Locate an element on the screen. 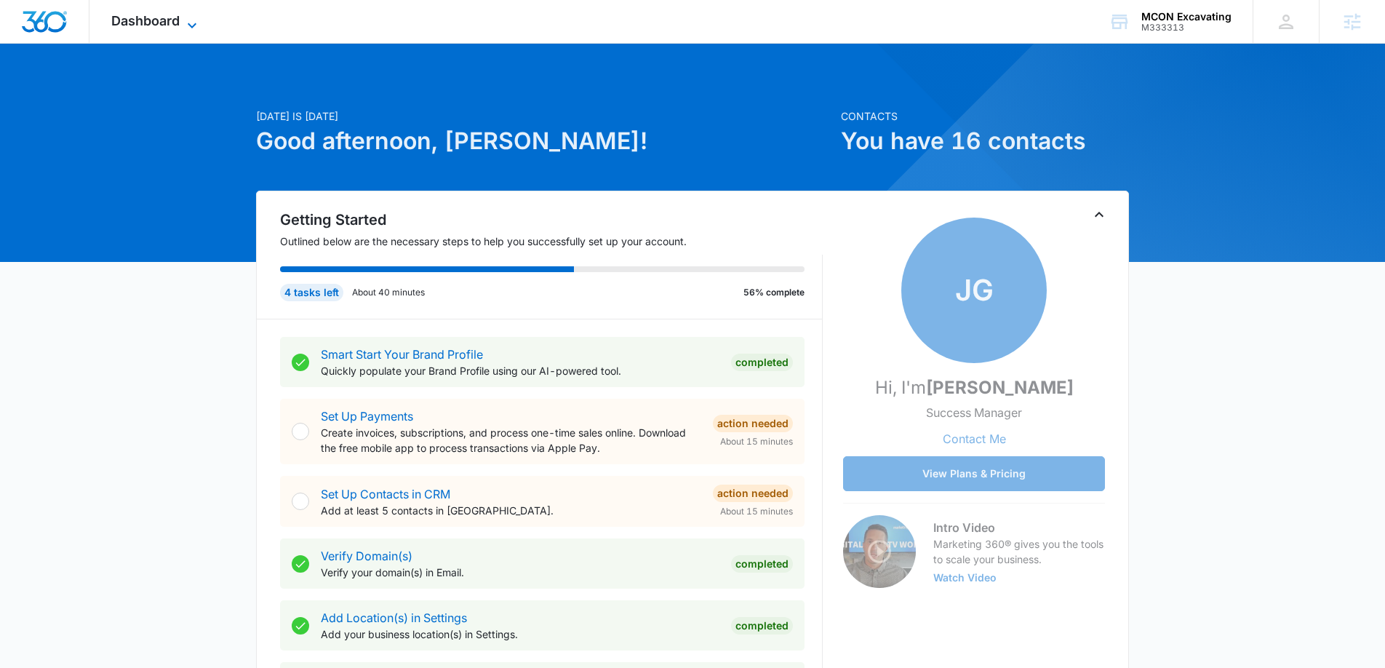 The width and height of the screenshot is (1385, 668). p: Create invoices, subscriptions, and process one-time sales online. Download the free mobile app t... is located at coordinates (511, 440).